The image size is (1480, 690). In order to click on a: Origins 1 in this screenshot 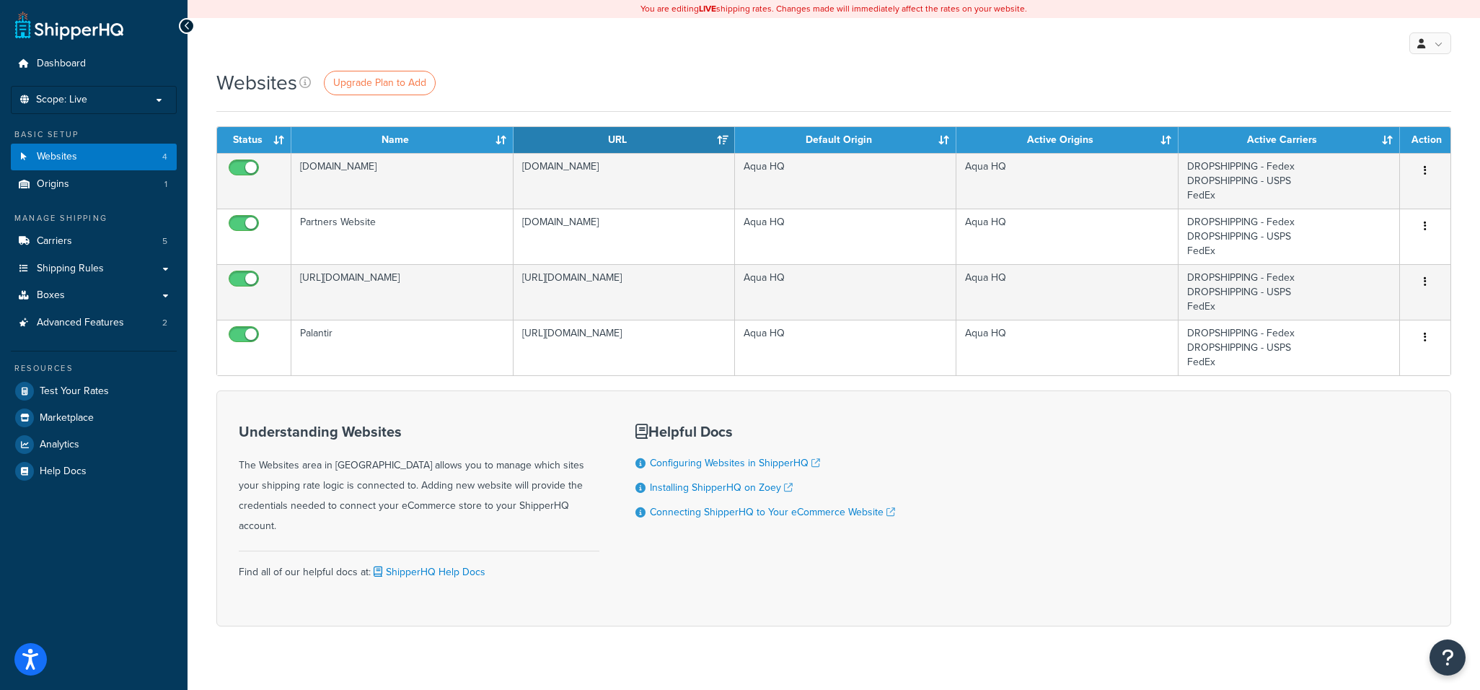, I will do `click(94, 184)`.